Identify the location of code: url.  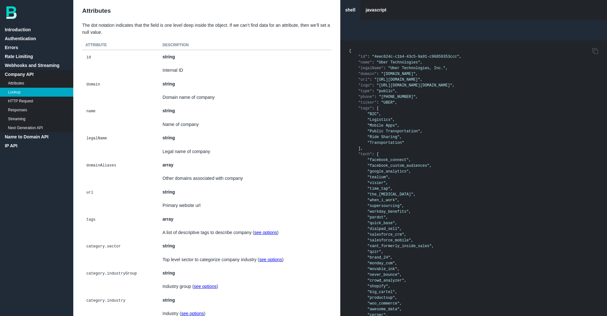
(90, 193).